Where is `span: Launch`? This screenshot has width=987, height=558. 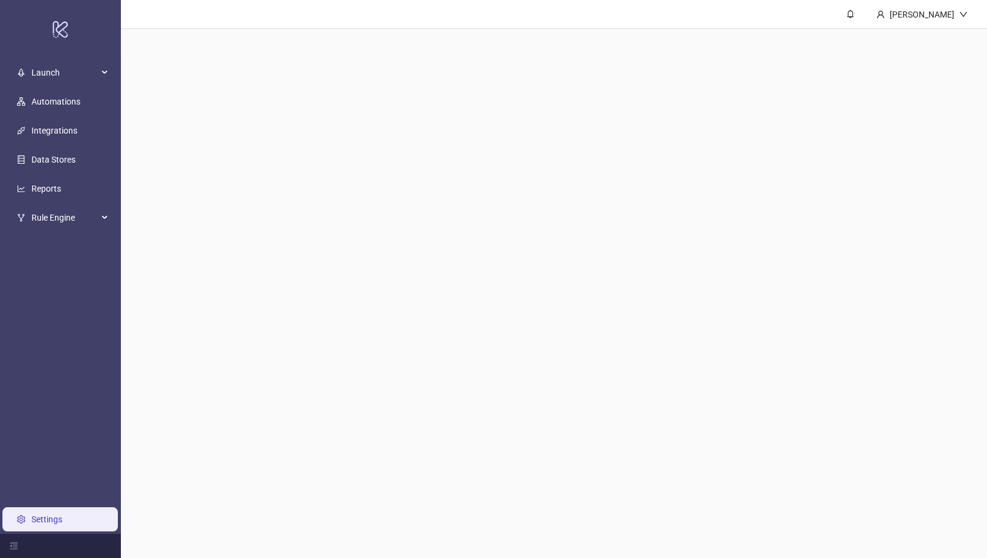 span: Launch is located at coordinates (65, 73).